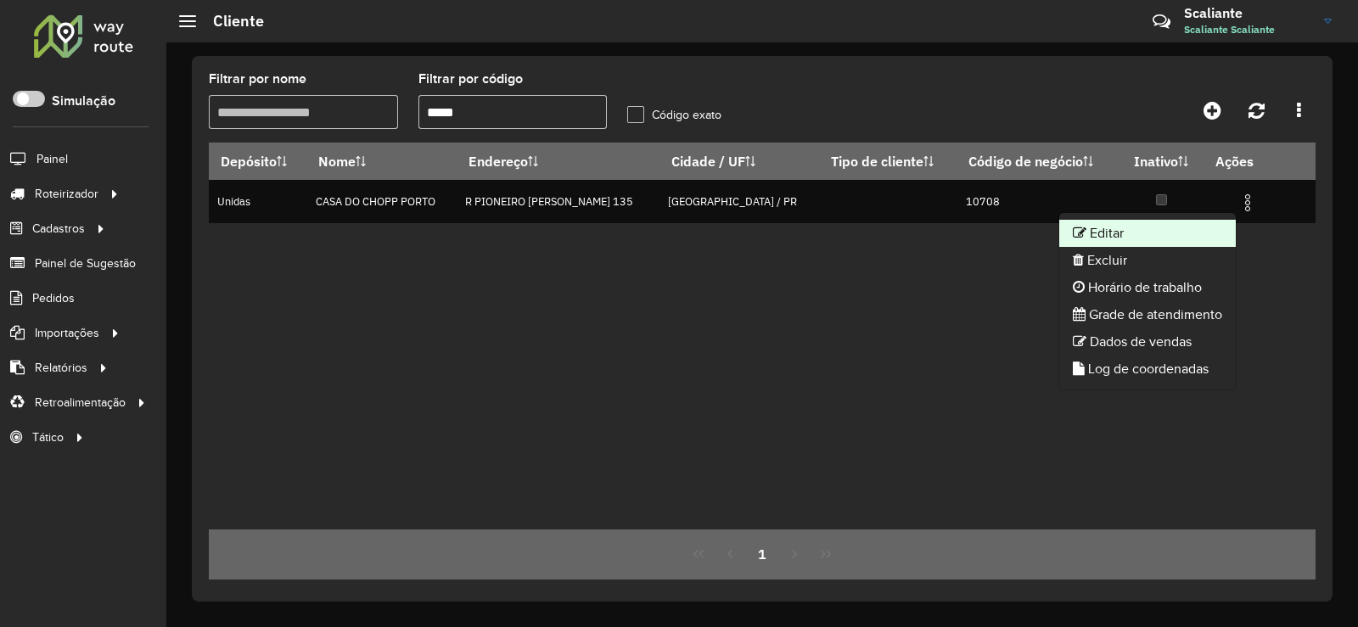 The image size is (1358, 627). What do you see at coordinates (762, 554) in the screenshot?
I see `button: 1` at bounding box center [762, 554].